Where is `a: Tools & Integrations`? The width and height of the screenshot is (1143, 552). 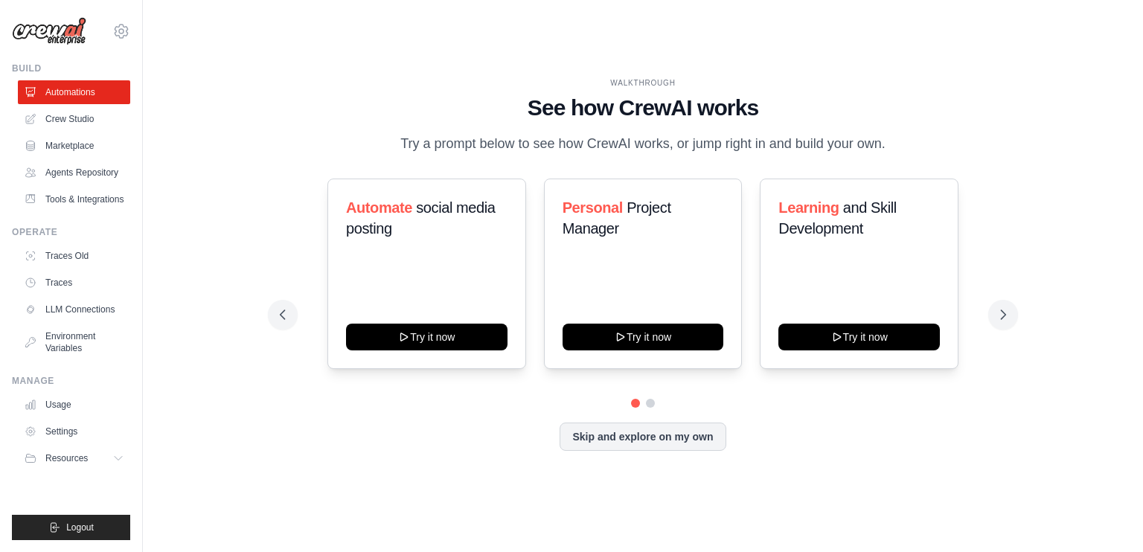
a: Tools & Integrations is located at coordinates (74, 199).